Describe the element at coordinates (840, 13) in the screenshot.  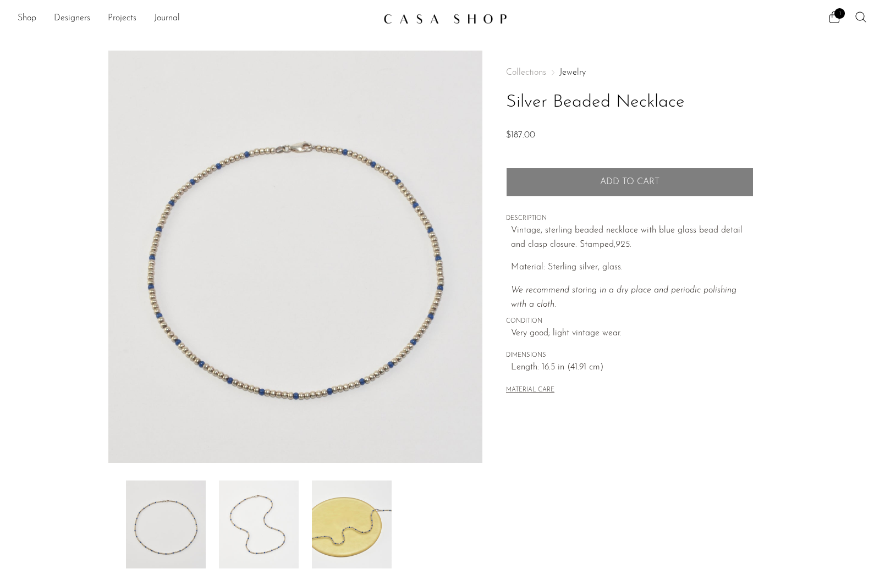
I see `span: 1` at that location.